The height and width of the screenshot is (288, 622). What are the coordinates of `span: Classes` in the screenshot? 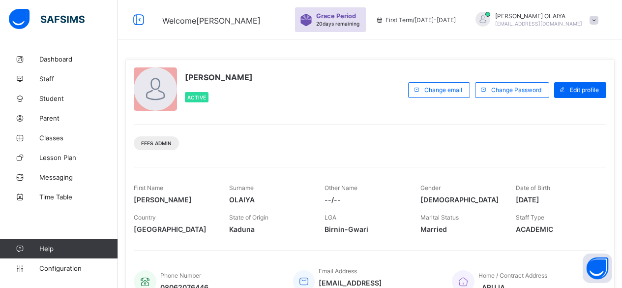 It's located at (79, 138).